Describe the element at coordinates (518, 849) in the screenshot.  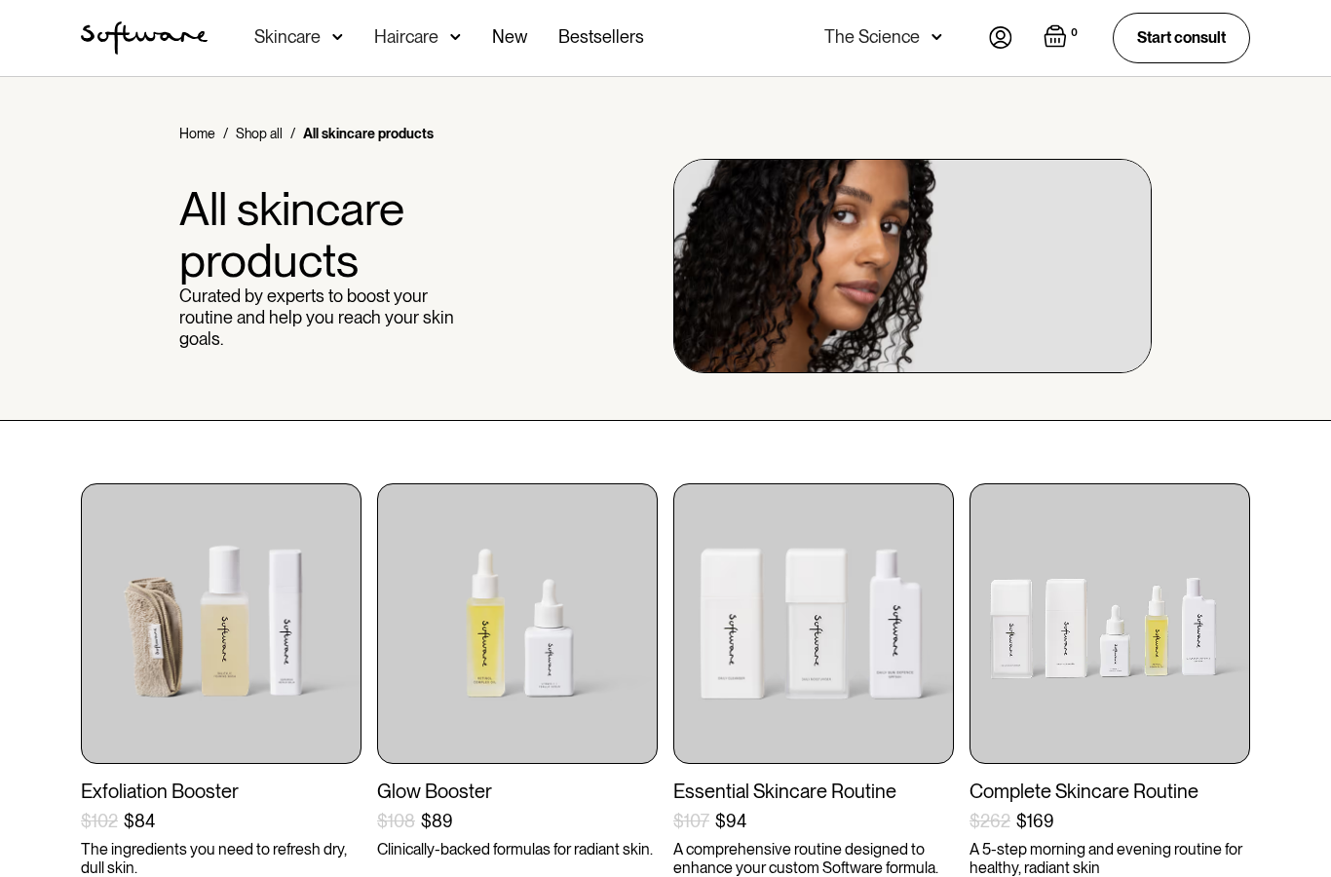
I see `p: Clinically-backed formulas for radiant skin.` at that location.